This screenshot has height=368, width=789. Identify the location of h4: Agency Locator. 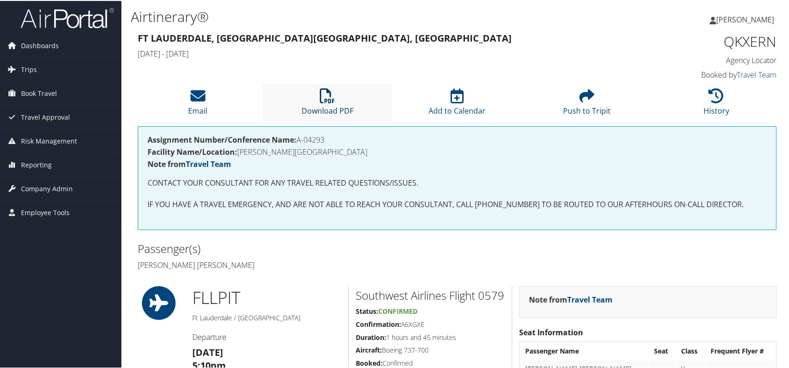
(703, 59).